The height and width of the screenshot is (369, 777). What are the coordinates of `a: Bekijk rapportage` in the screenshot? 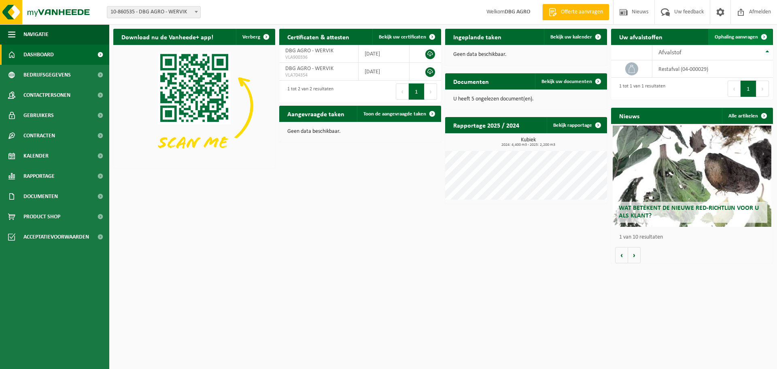 It's located at (576, 125).